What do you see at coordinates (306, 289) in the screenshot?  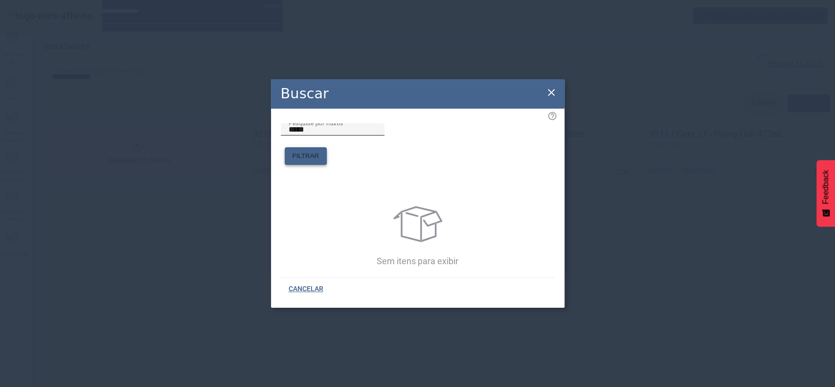 I see `button: CANCELAR` at bounding box center [306, 289].